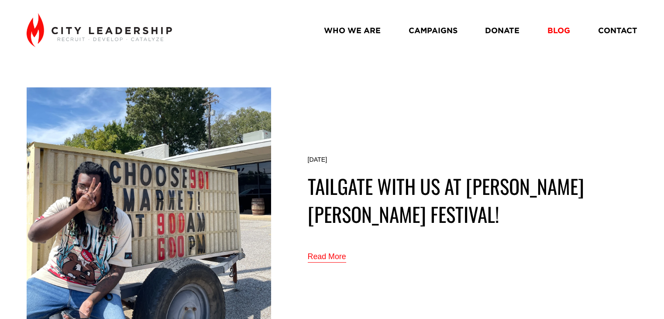 The image size is (664, 319). What do you see at coordinates (99, 30) in the screenshot?
I see `img: City Leadership - Recruit. Develop. Catalyze.` at bounding box center [99, 30].